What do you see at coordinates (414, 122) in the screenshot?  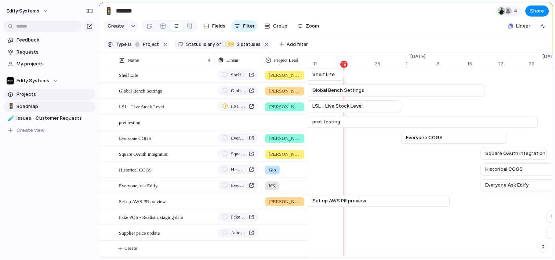 I see `a: pret testing` at bounding box center [414, 122].